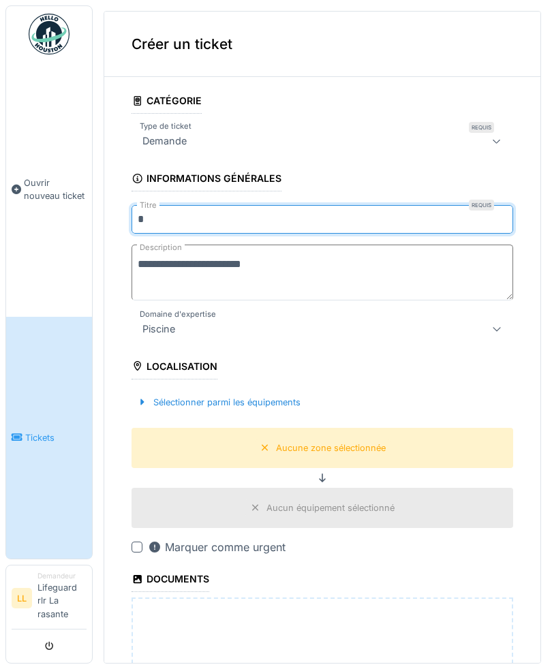 This screenshot has width=552, height=669. Describe the element at coordinates (166, 126) in the screenshot. I see `label: Type de ticket` at that location.